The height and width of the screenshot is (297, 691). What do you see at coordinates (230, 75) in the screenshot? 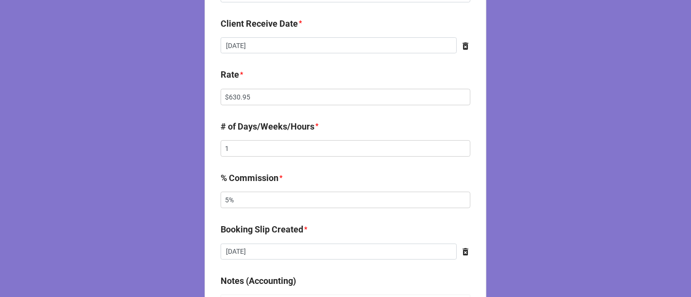
I see `label: Rate` at bounding box center [230, 75].